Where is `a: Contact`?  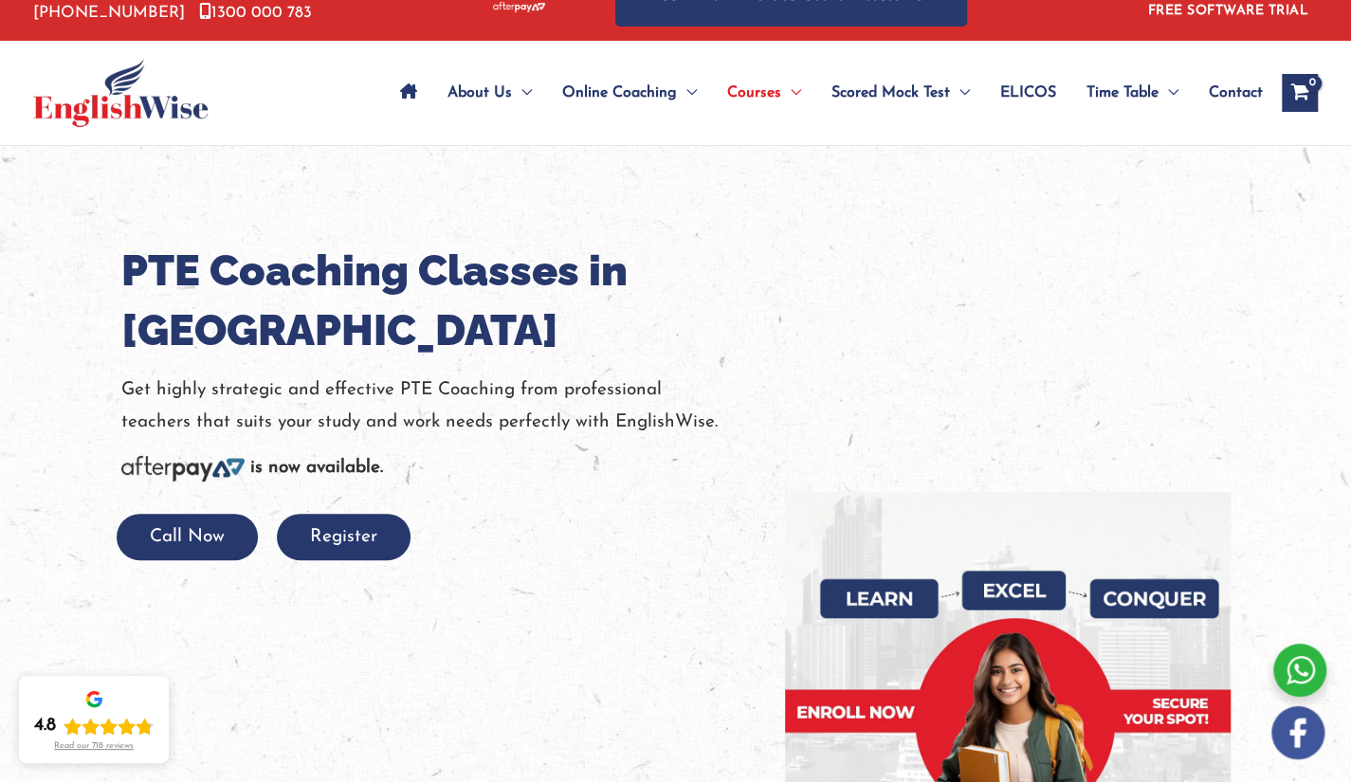 a: Contact is located at coordinates (1228, 93).